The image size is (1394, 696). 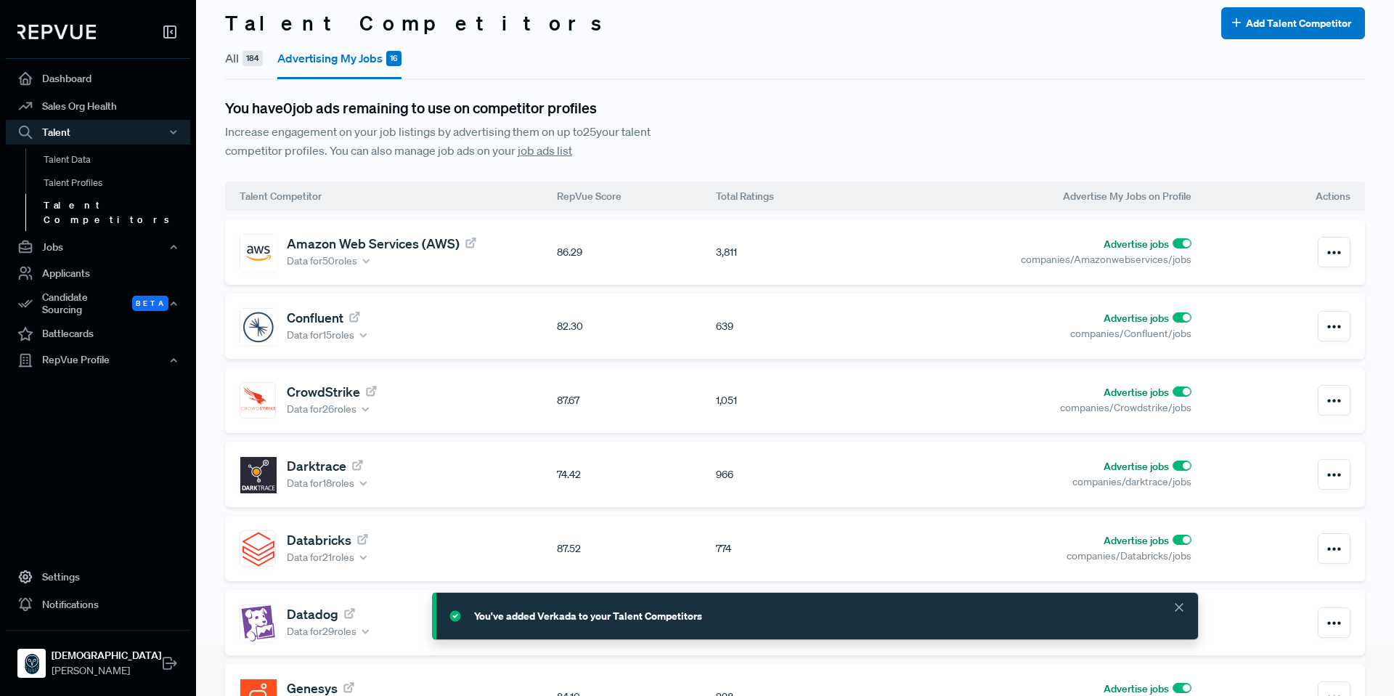 I want to click on div: 82.30, so click(x=636, y=326).